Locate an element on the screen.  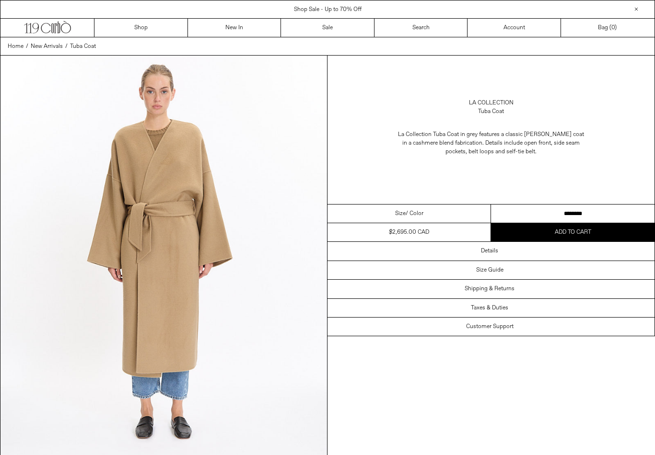
a: Home is located at coordinates (15, 47).